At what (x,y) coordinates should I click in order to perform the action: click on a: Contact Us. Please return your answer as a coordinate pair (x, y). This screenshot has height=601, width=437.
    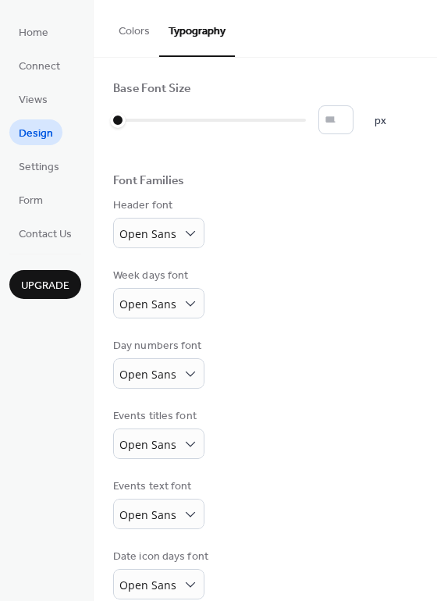
    Looking at the image, I should click on (45, 233).